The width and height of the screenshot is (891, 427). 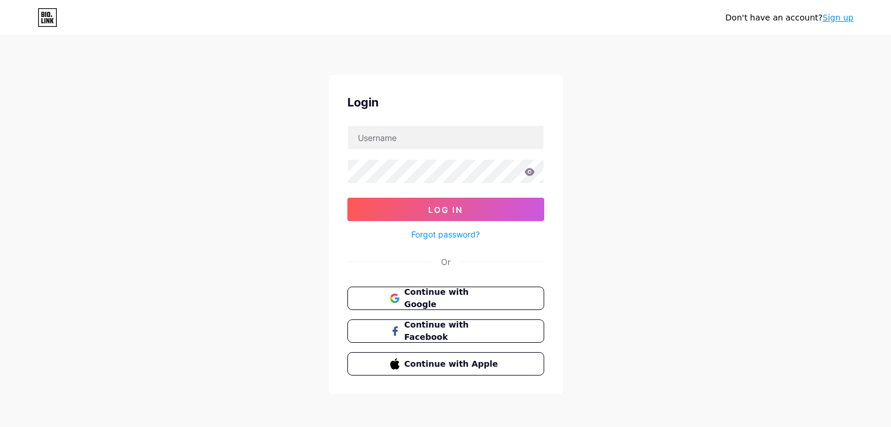 What do you see at coordinates (789, 18) in the screenshot?
I see `div: Don't have an account?` at bounding box center [789, 18].